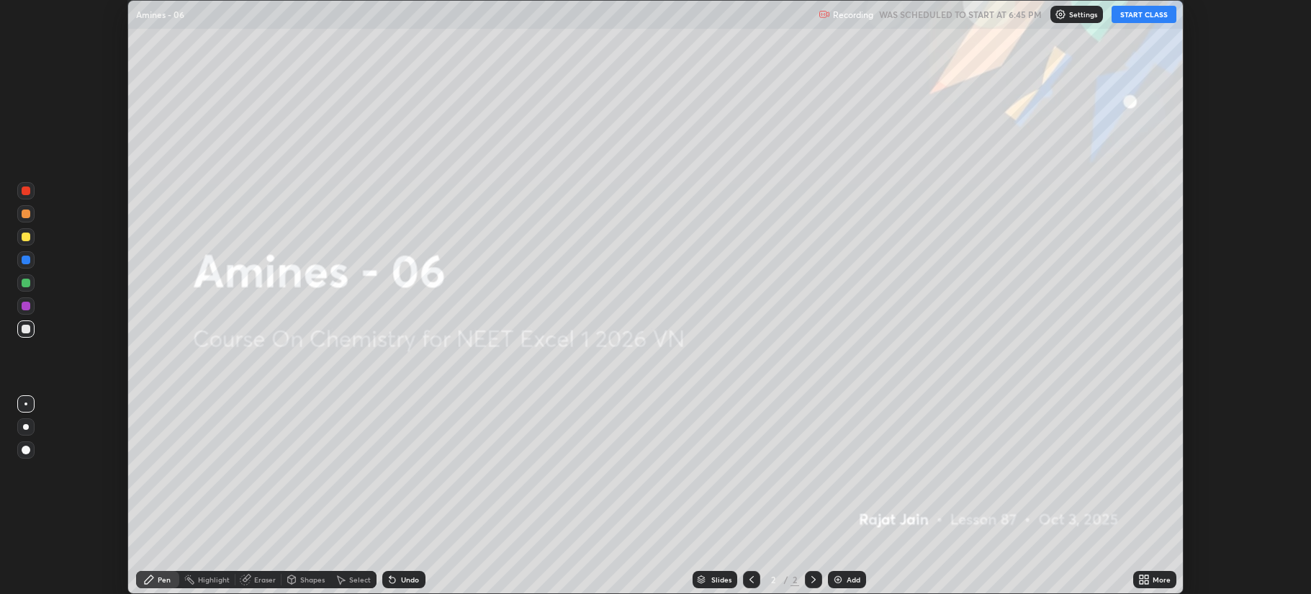 Image resolution: width=1311 pixels, height=594 pixels. I want to click on p: Amines - 06, so click(160, 14).